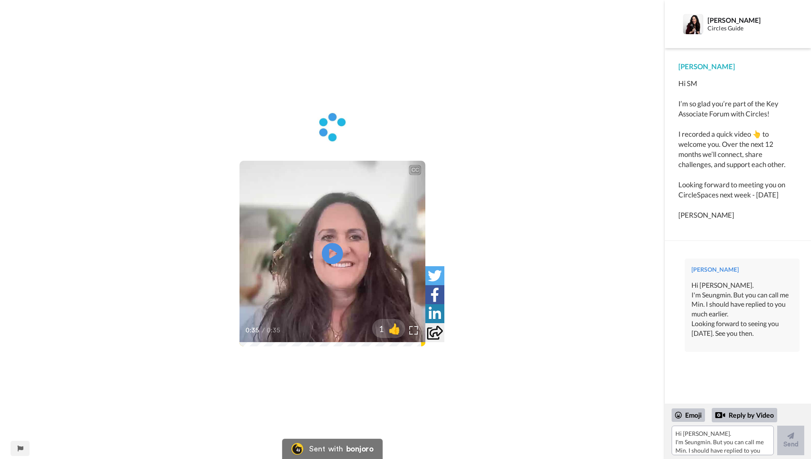 This screenshot has height=459, width=811. I want to click on button: Send, so click(790, 441).